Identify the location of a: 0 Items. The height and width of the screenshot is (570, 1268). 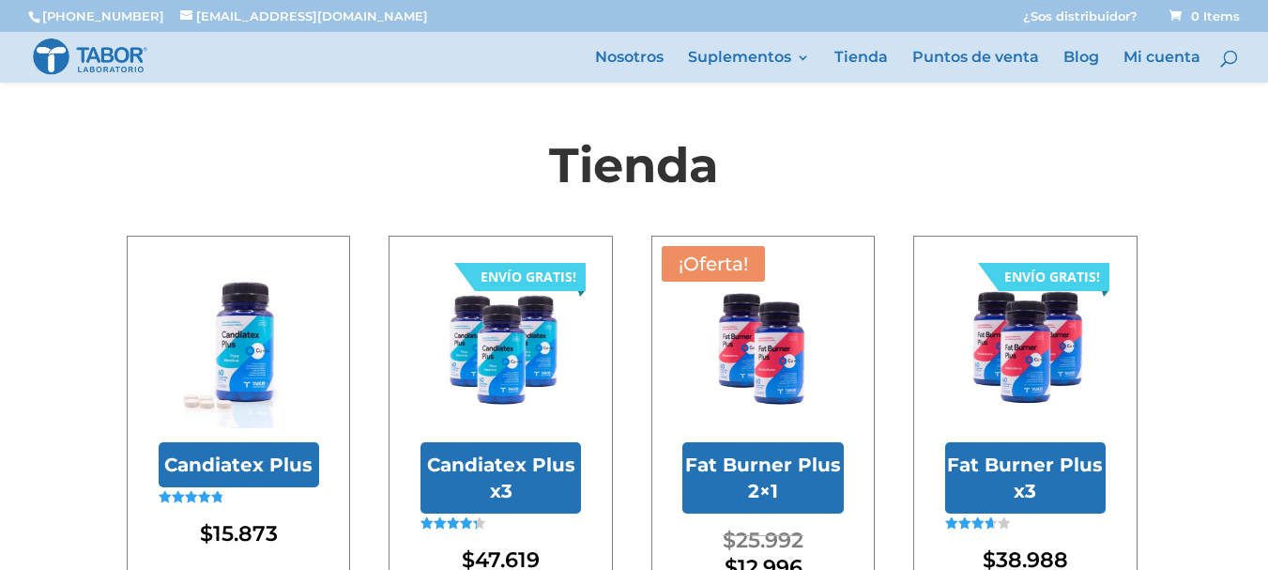
(1202, 16).